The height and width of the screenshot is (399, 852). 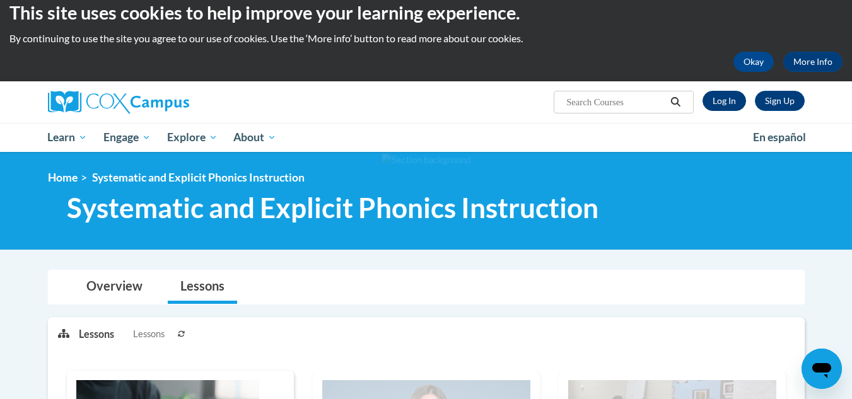 What do you see at coordinates (255, 137) in the screenshot?
I see `a: About` at bounding box center [255, 137].